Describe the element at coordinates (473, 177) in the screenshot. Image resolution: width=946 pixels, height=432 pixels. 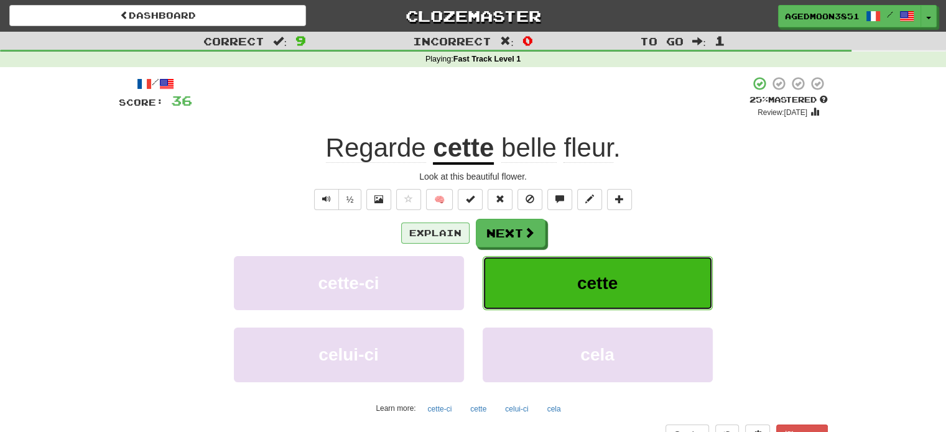
I see `div: Look at this beautiful flower.` at that location.